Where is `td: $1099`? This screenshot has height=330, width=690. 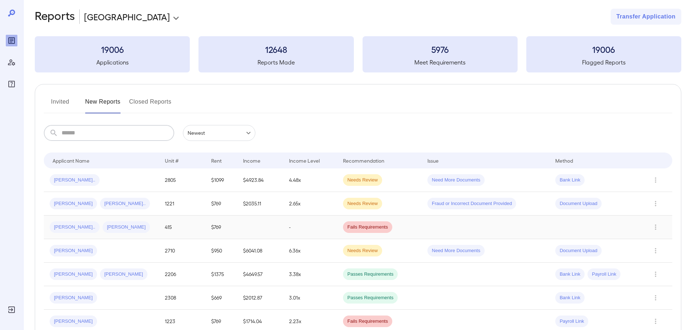 td: $1099 is located at coordinates (221, 180).